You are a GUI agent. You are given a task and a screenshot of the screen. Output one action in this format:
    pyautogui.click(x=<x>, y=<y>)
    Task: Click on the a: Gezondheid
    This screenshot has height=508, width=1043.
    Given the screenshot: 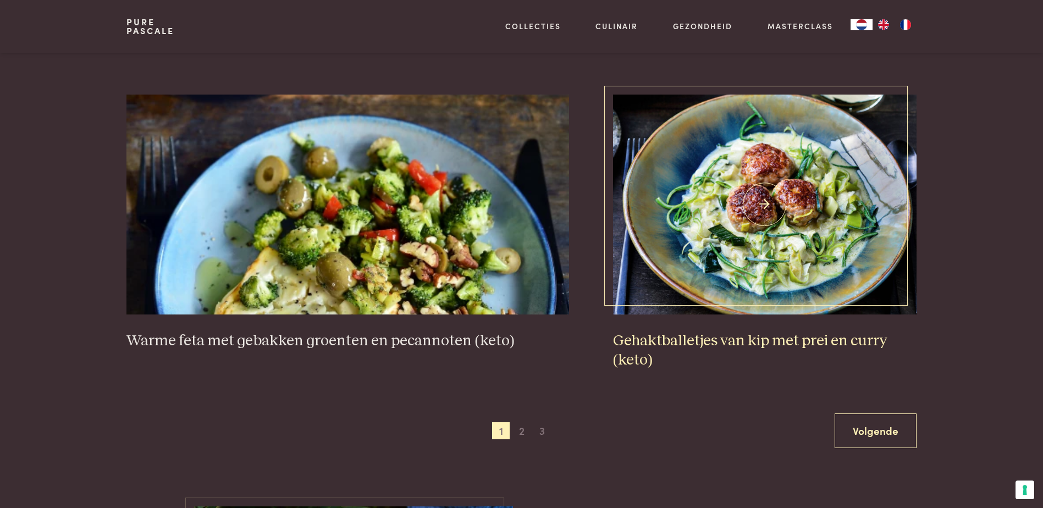 What is the action you would take?
    pyautogui.click(x=703, y=26)
    